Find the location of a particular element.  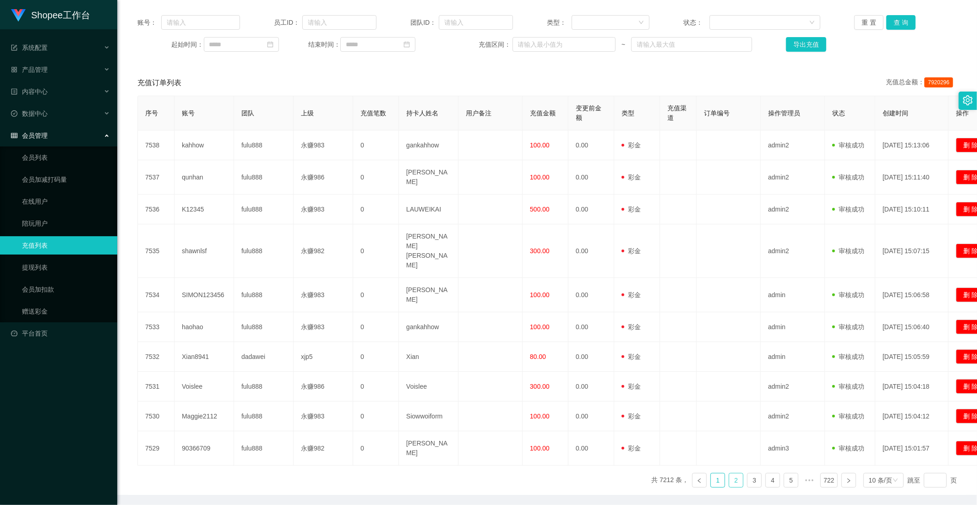

td: dadawei is located at coordinates (264, 357).